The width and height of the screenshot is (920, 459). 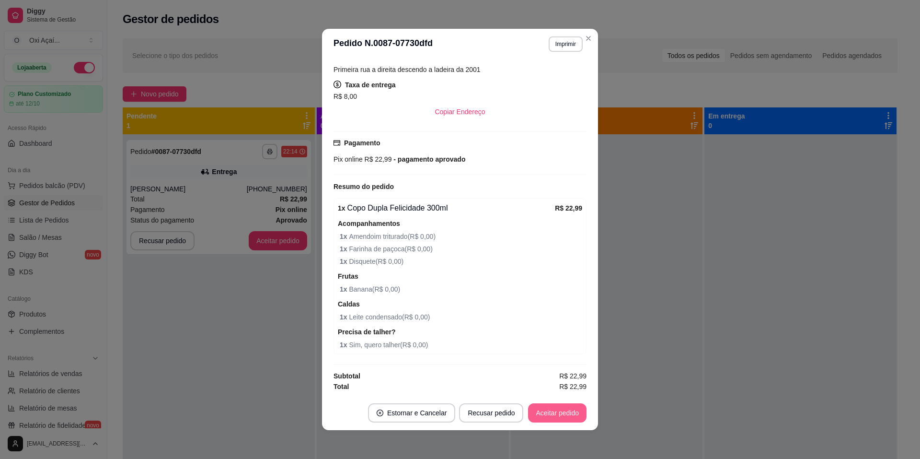 I want to click on strong: Subtotal, so click(x=347, y=376).